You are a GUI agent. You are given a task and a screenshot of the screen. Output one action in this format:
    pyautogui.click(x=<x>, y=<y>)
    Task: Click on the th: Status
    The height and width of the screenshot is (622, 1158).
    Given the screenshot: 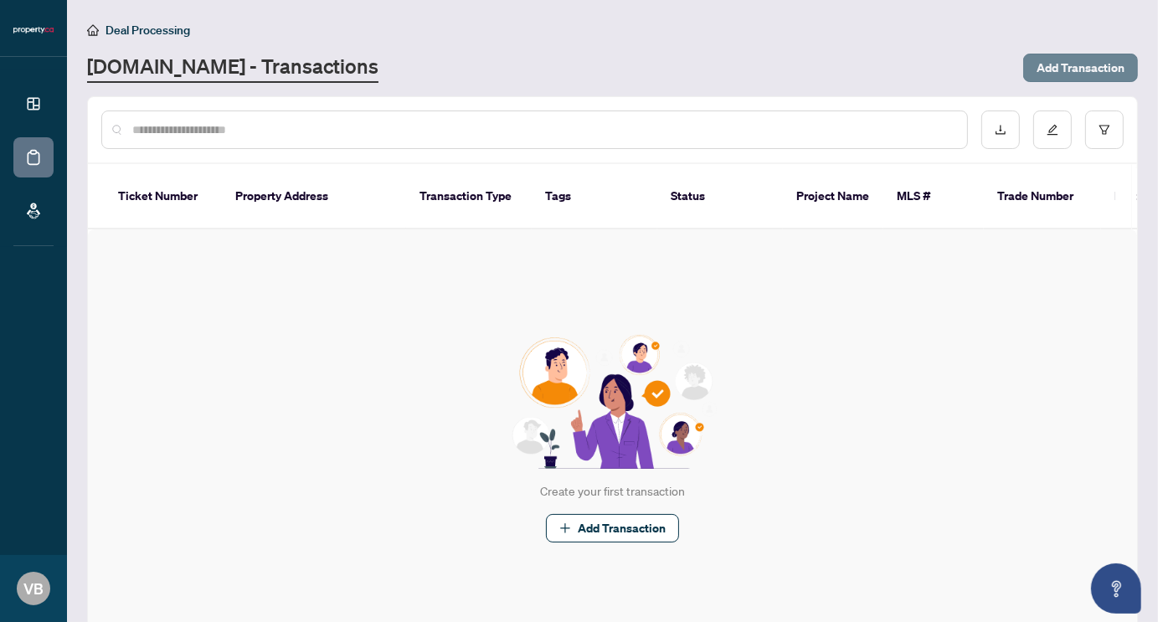 What is the action you would take?
    pyautogui.click(x=720, y=197)
    